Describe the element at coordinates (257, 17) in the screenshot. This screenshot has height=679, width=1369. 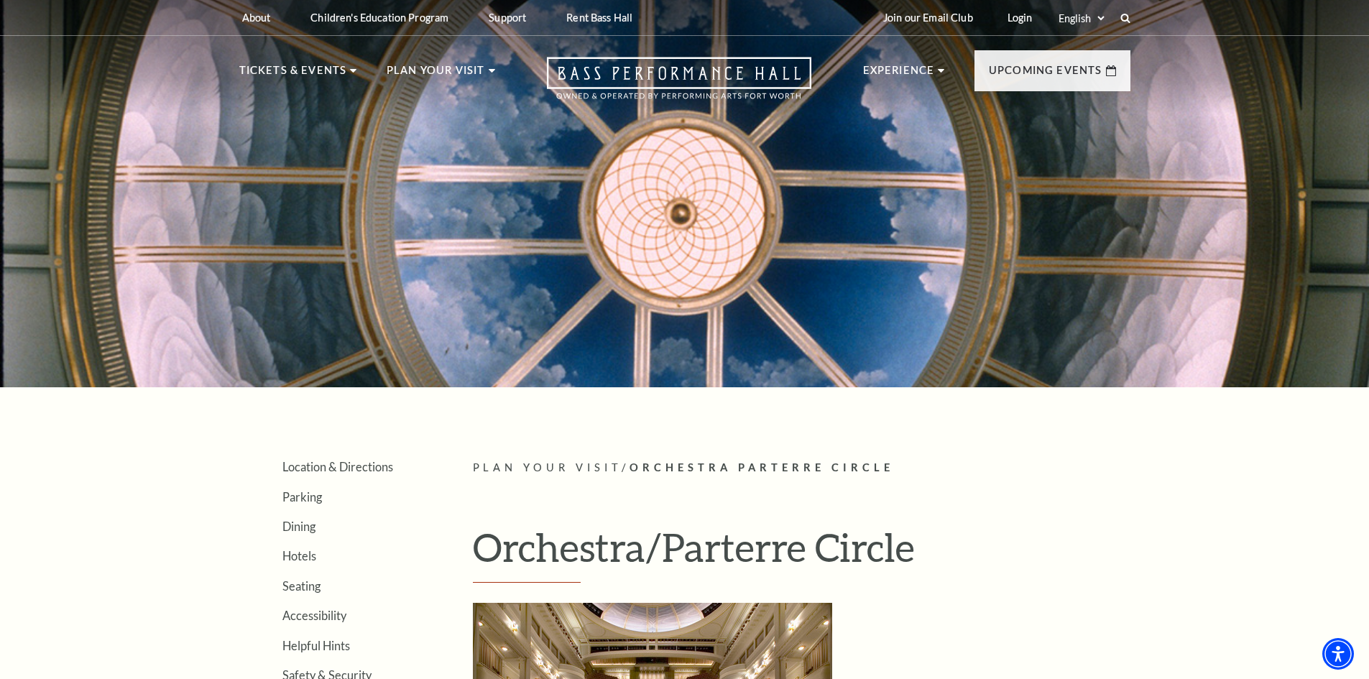
I see `p: About` at that location.